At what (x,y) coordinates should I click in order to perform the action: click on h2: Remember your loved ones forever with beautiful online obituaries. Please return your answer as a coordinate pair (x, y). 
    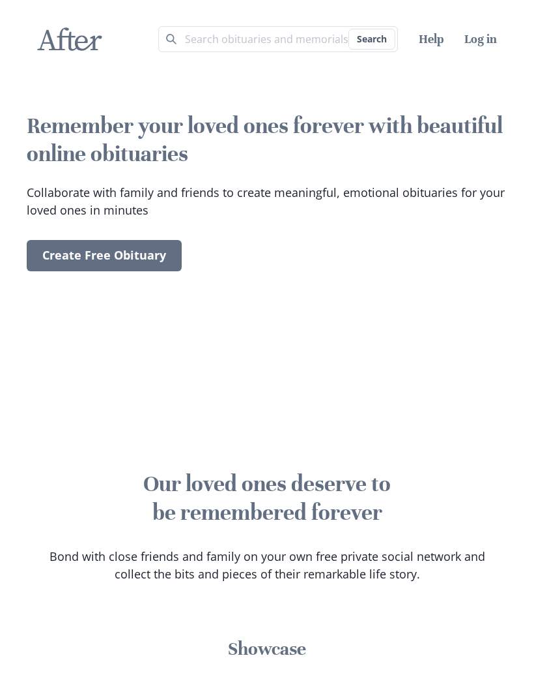
    Looking at the image, I should click on (267, 140).